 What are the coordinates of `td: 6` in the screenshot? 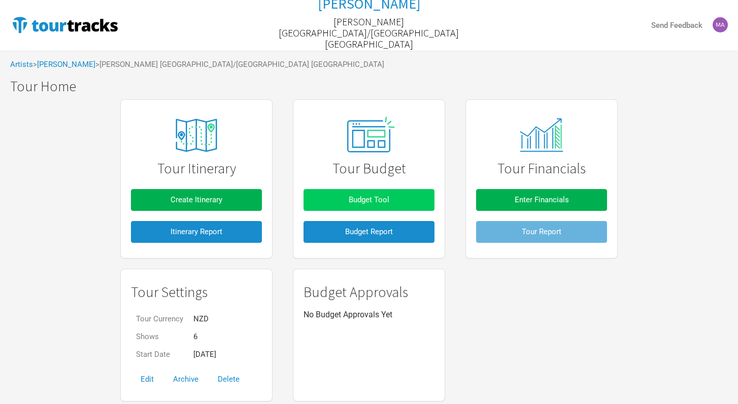 It's located at (204, 337).